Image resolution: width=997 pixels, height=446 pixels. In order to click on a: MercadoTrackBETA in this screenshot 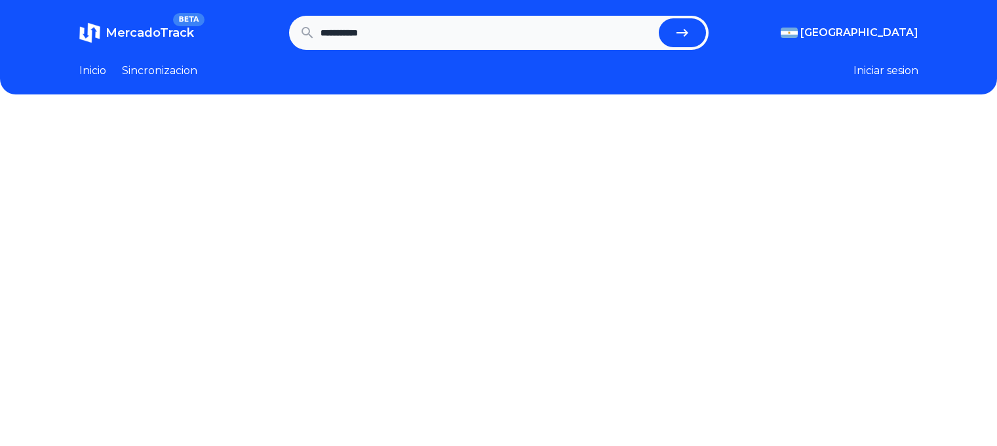, I will do `click(136, 33)`.